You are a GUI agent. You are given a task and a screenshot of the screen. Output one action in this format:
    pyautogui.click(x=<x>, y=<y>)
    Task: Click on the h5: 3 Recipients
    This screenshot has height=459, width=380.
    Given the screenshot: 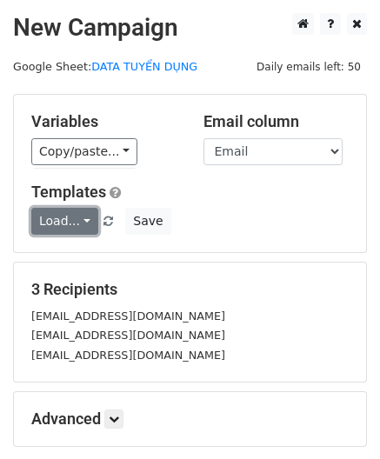 What is the action you would take?
    pyautogui.click(x=190, y=290)
    